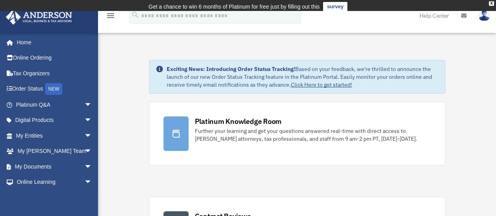  I want to click on div: Get a chance to win 6 months of Platinum for free just by filling out this, so click(234, 7).